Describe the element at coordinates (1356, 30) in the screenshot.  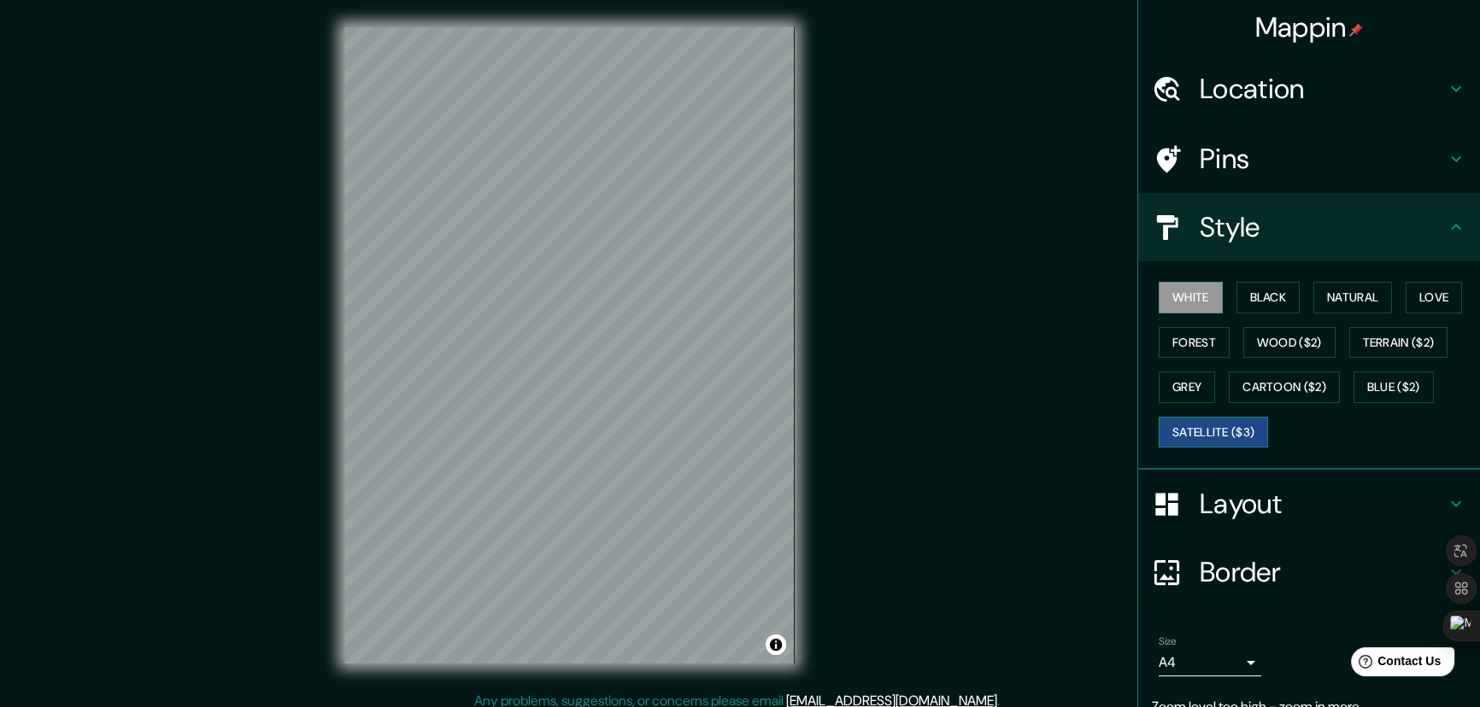
I see `img: pin-icon.png` at that location.